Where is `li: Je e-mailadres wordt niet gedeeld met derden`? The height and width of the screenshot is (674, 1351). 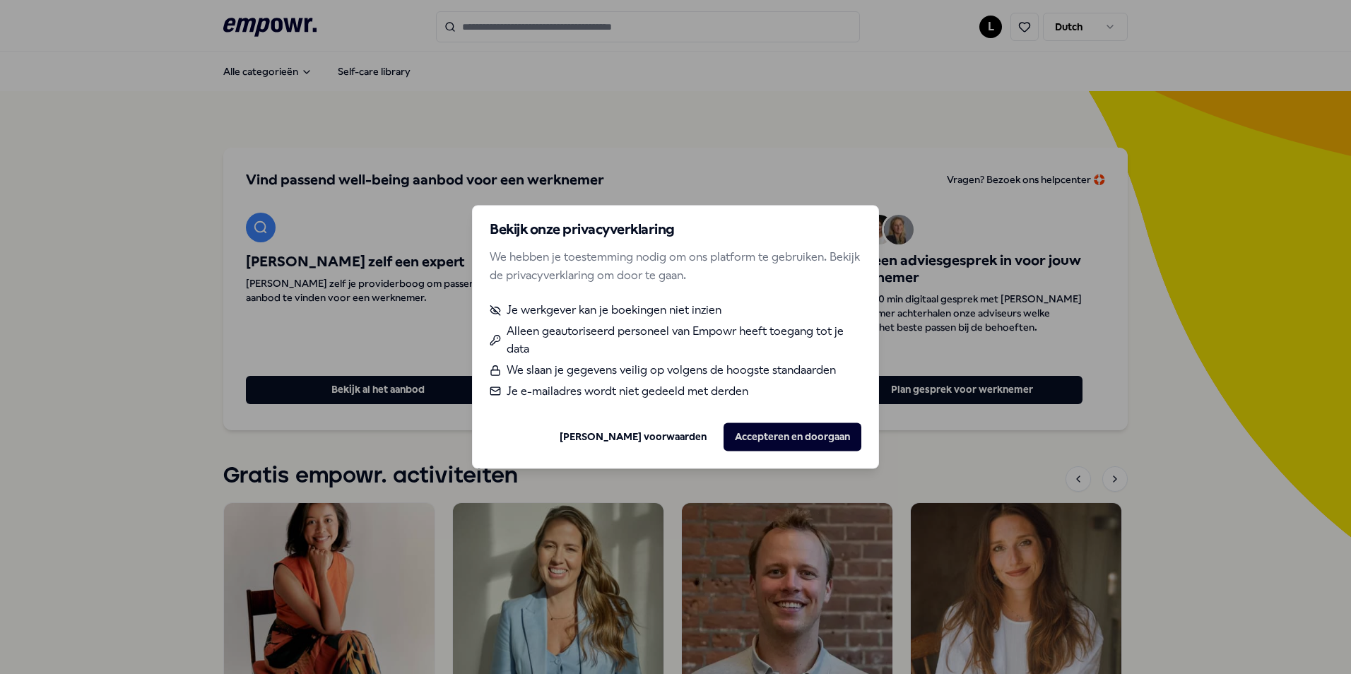 li: Je e-mailadres wordt niet gedeeld met derden is located at coordinates (676, 392).